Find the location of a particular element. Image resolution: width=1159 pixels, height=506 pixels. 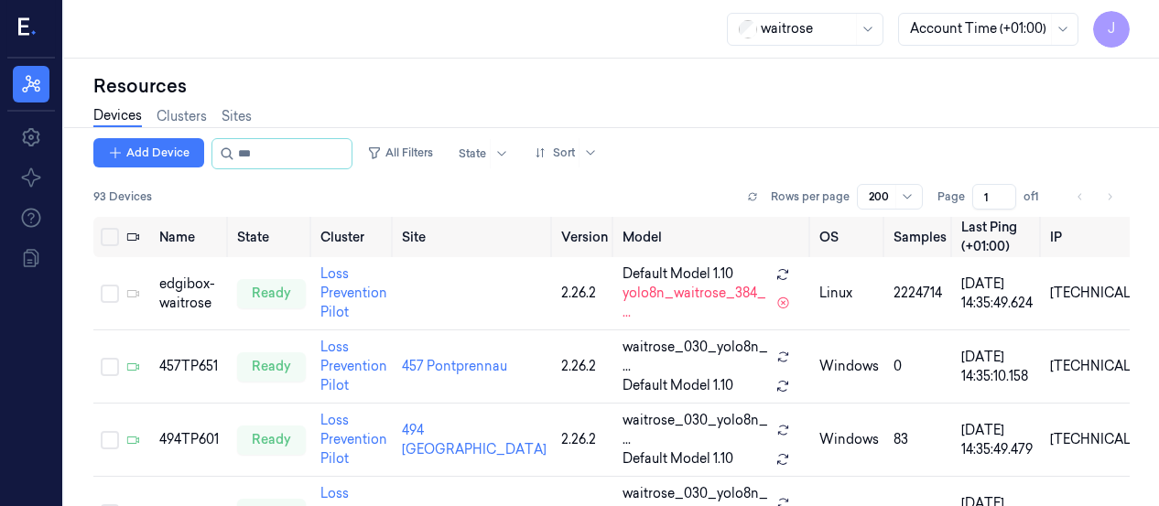

th: Last Ping (+01:00) is located at coordinates (998, 237).